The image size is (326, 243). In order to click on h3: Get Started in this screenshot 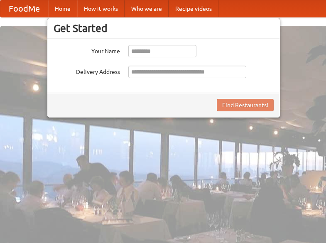, I will do `click(164, 28)`.